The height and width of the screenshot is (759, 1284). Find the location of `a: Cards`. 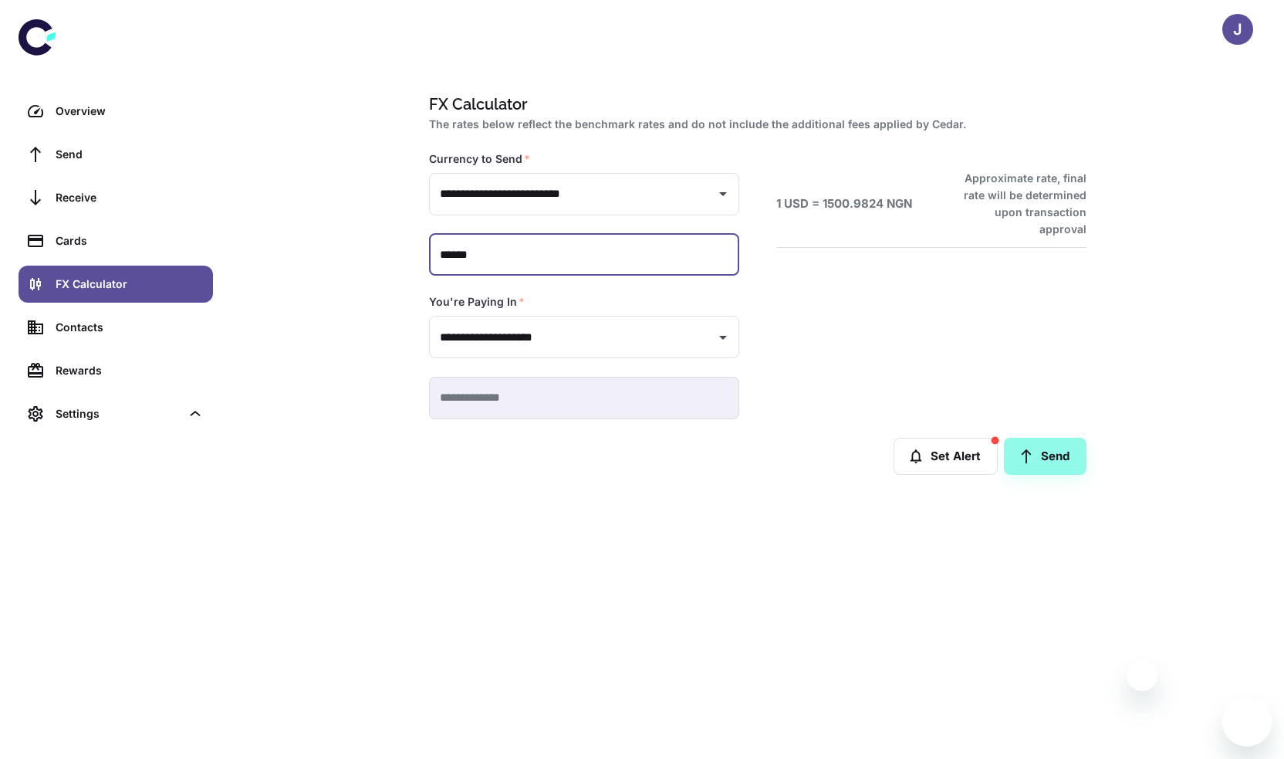

a: Cards is located at coordinates (116, 241).